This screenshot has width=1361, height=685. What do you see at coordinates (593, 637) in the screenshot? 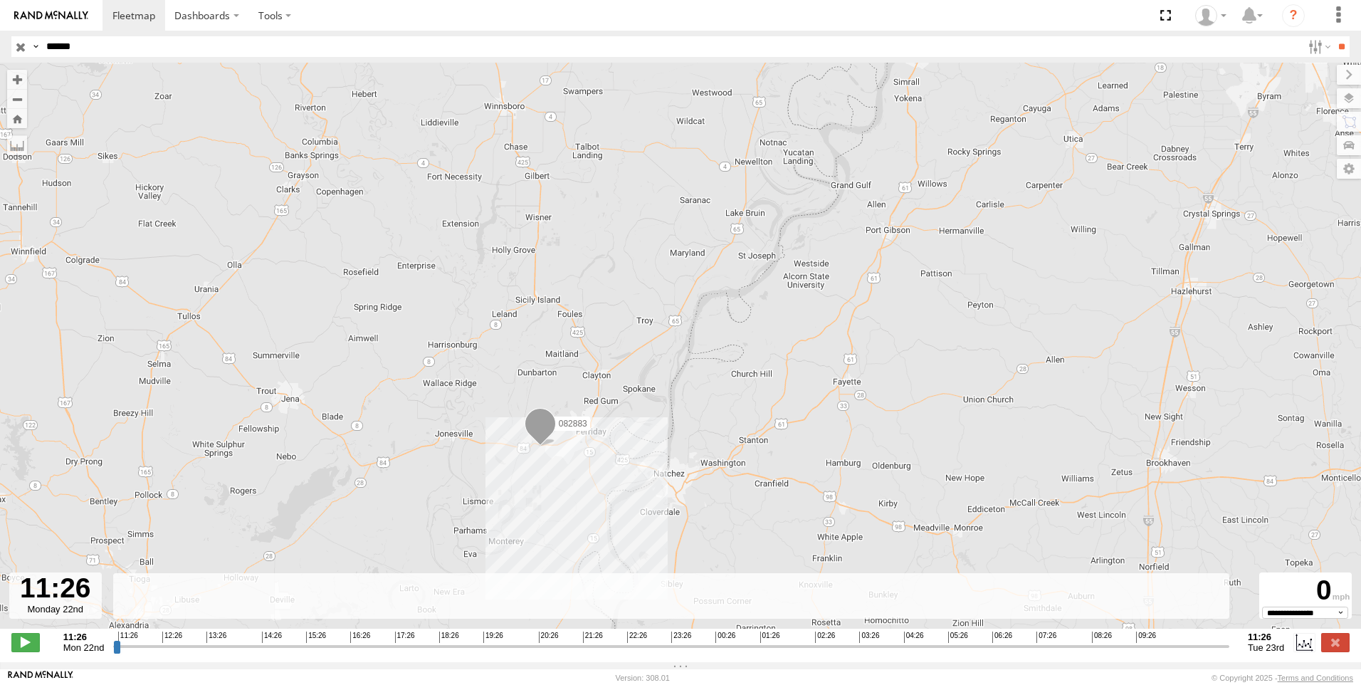
I see `span: 21:26` at bounding box center [593, 637].